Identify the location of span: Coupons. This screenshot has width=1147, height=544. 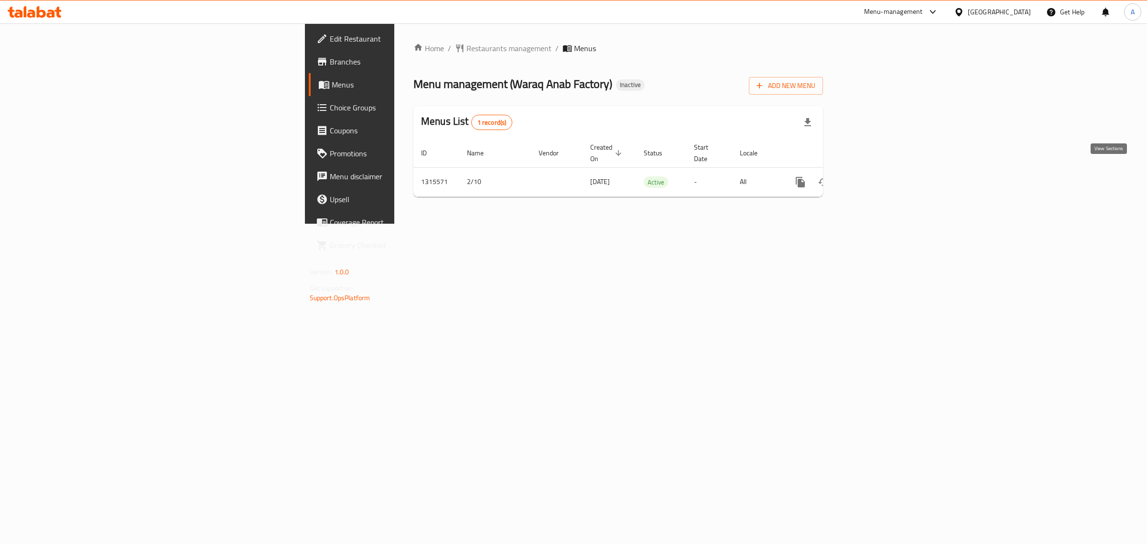
(409, 130).